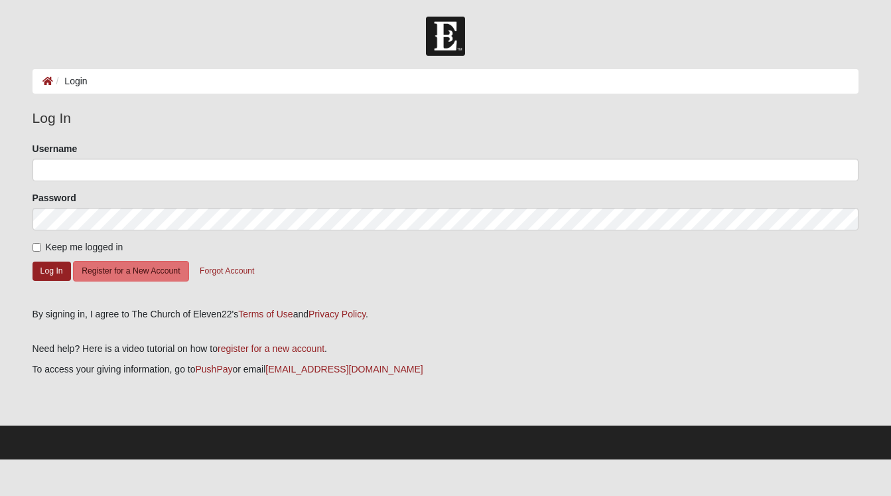 The width and height of the screenshot is (891, 496). I want to click on button: Log In, so click(52, 271).